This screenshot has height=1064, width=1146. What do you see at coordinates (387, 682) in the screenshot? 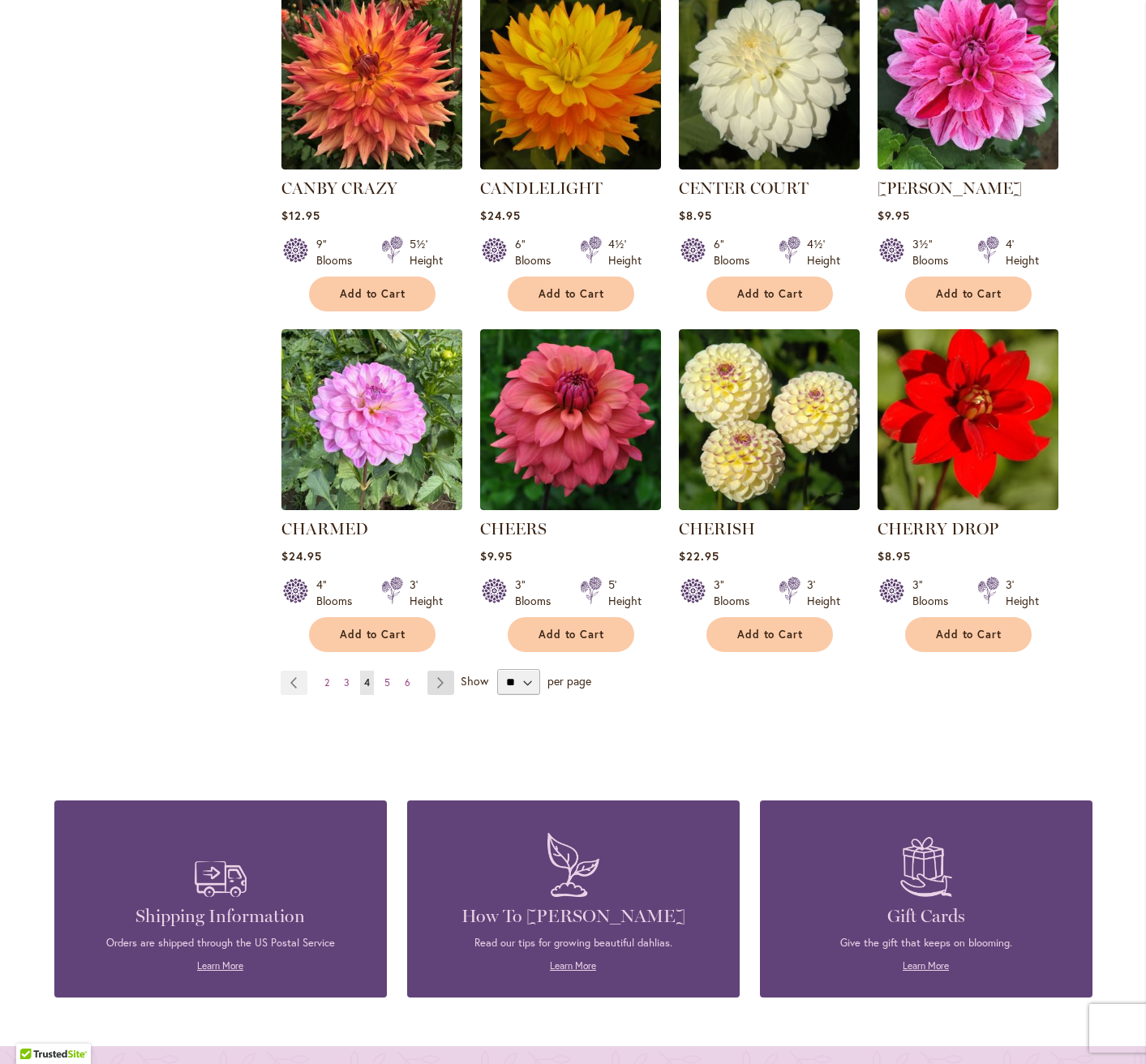
I see `span: 5` at bounding box center [387, 682].